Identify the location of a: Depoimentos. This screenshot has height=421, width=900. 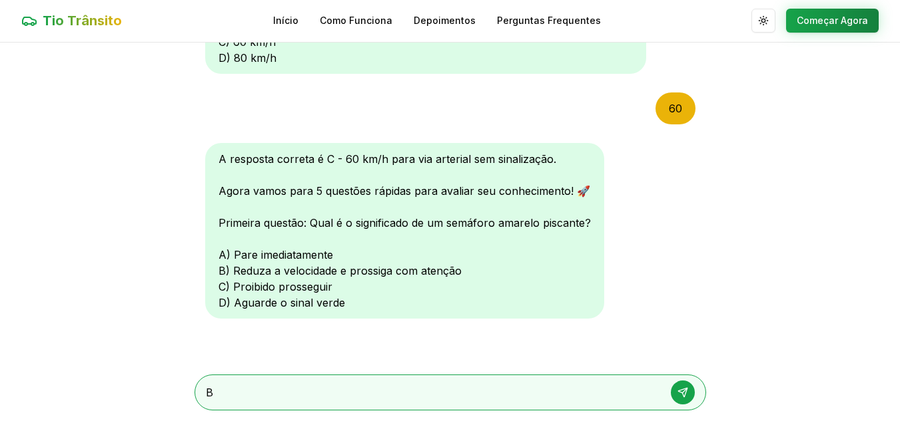
(444, 21).